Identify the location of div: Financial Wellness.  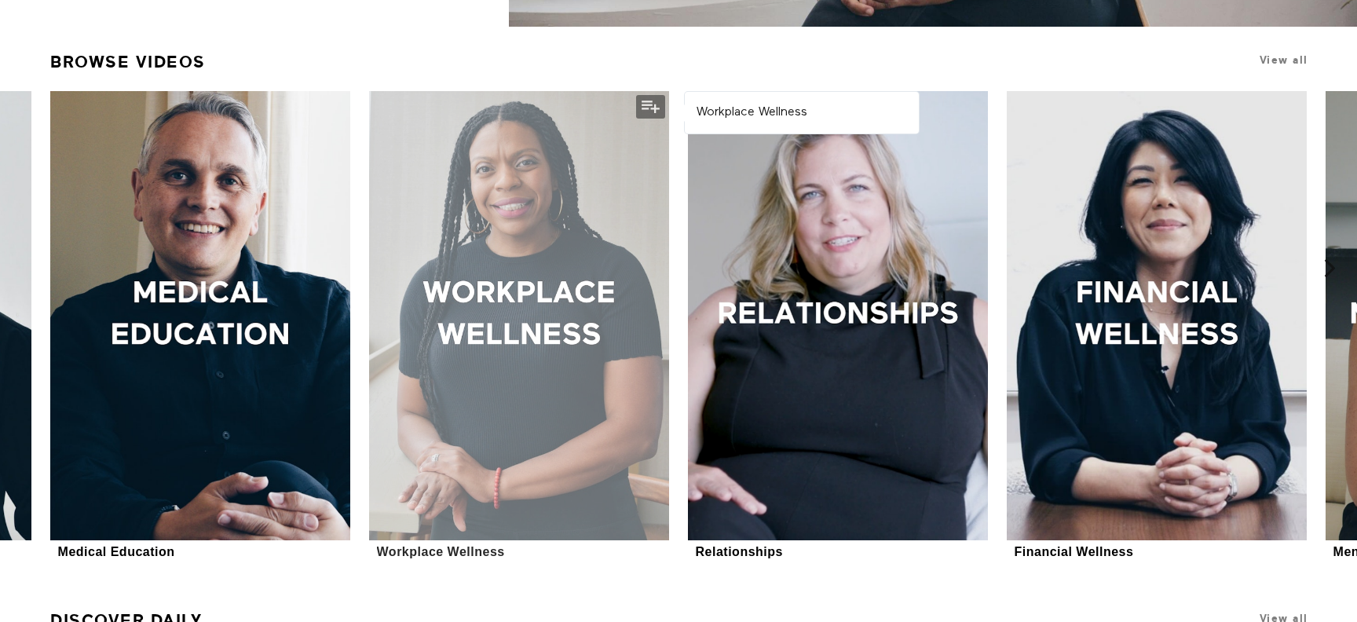
(1074, 551).